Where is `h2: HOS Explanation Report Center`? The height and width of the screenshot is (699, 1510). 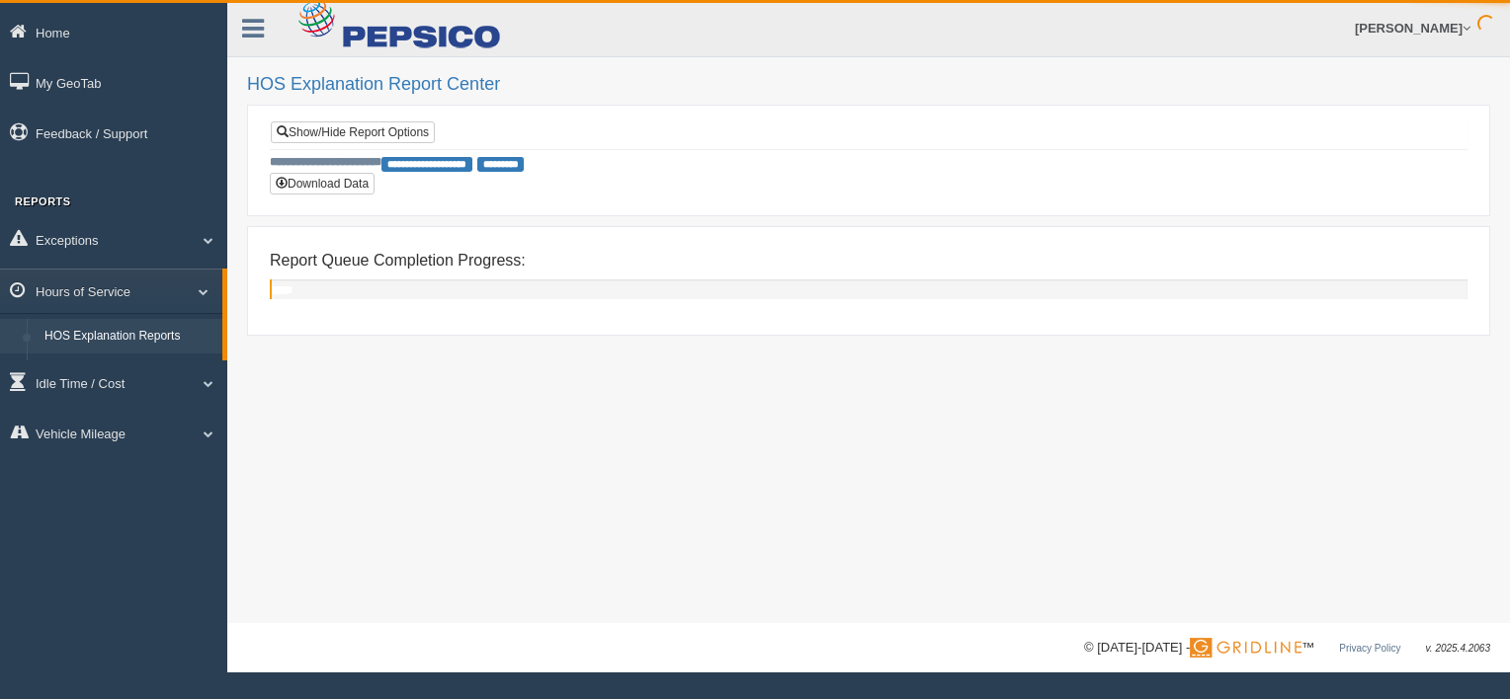
h2: HOS Explanation Report Center is located at coordinates (868, 85).